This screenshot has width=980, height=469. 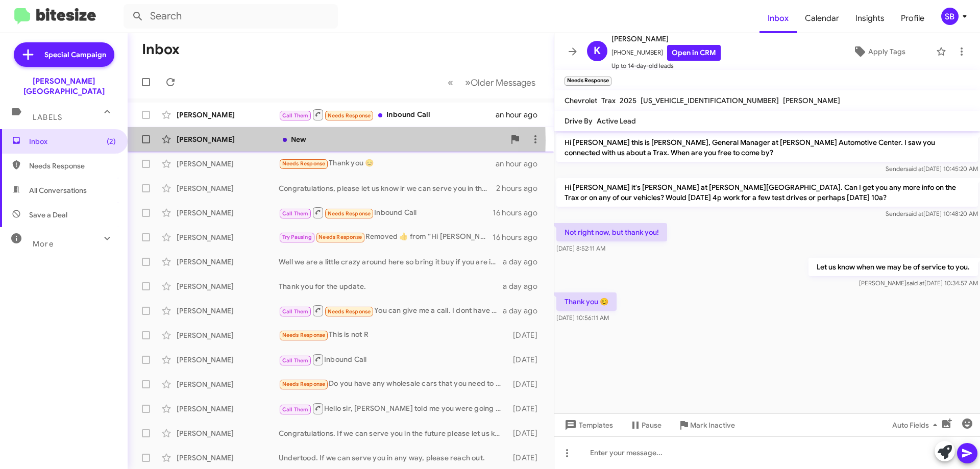 I want to click on button: Next, so click(x=500, y=82).